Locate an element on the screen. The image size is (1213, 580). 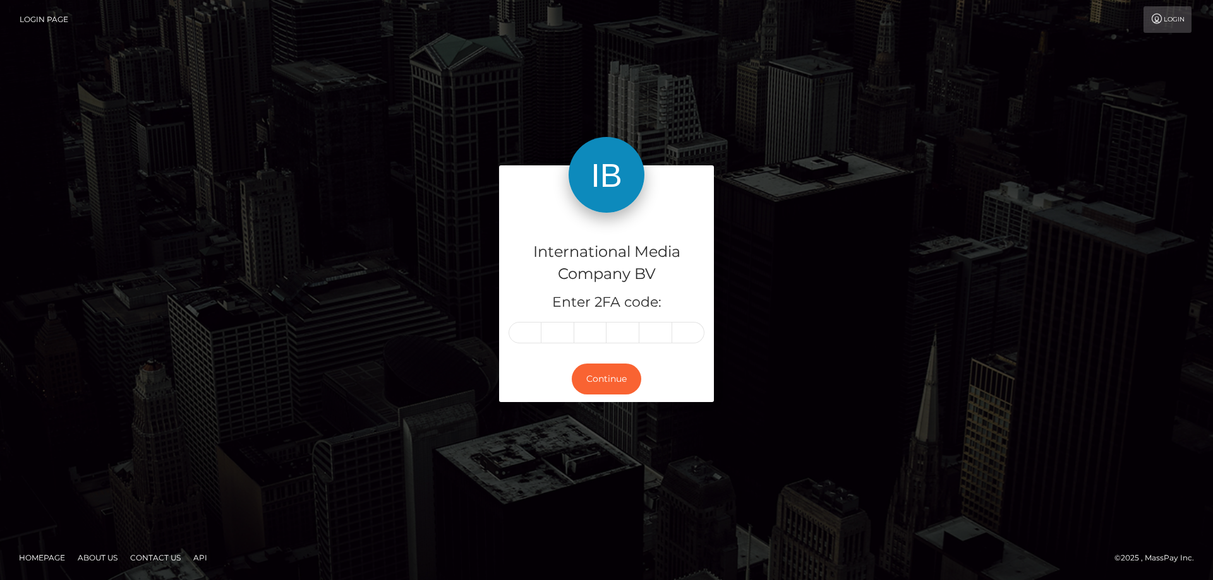
h5: Enter 2FA code: is located at coordinates (606, 303).